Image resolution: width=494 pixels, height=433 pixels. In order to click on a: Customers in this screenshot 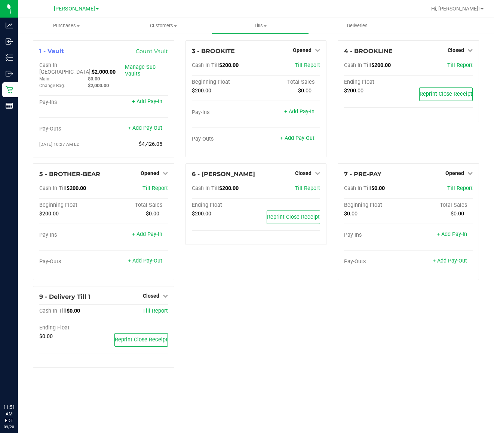, I will do `click(163, 26)`.